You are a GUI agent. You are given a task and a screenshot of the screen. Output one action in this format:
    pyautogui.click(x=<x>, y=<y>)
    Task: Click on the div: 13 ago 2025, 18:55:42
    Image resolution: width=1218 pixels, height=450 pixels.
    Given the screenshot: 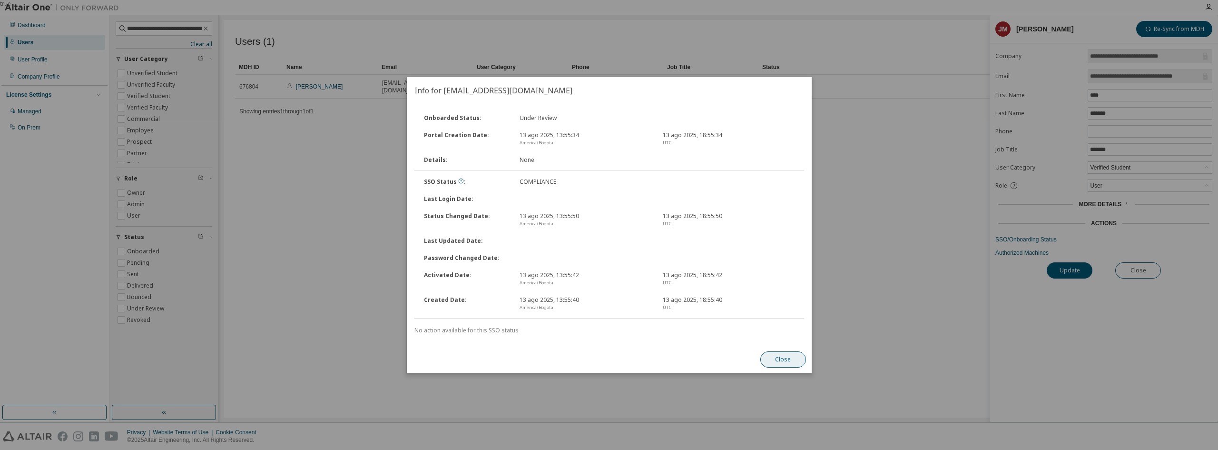 What is the action you would take?
    pyautogui.click(x=728, y=279)
    